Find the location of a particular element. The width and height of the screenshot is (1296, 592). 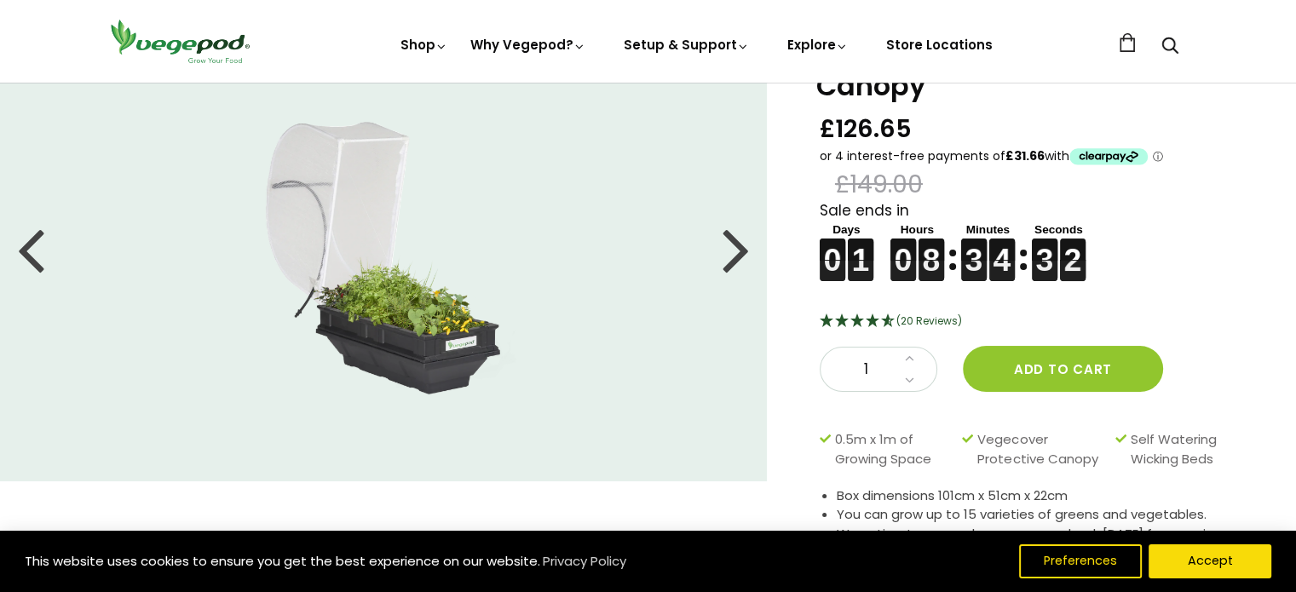

img: Small Raised Garden Bed with Canopy is located at coordinates (383, 249).